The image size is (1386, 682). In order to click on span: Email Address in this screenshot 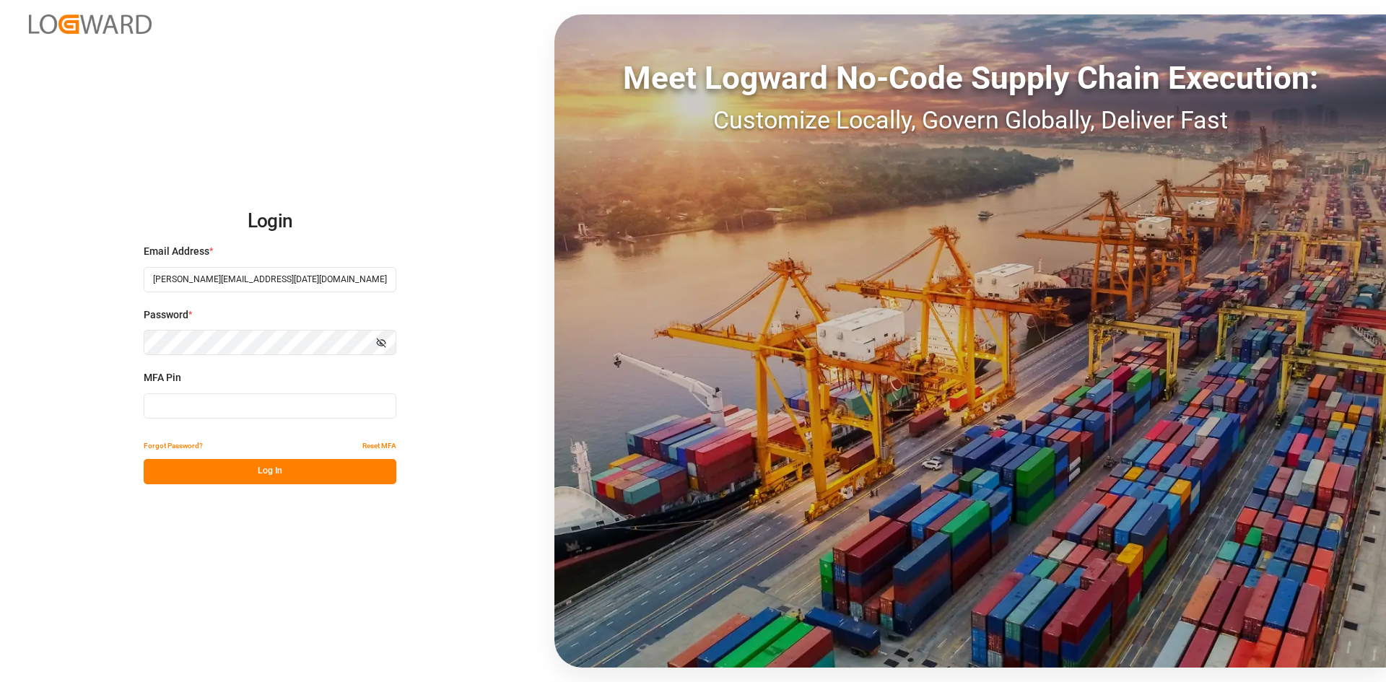, I will do `click(176, 251)`.